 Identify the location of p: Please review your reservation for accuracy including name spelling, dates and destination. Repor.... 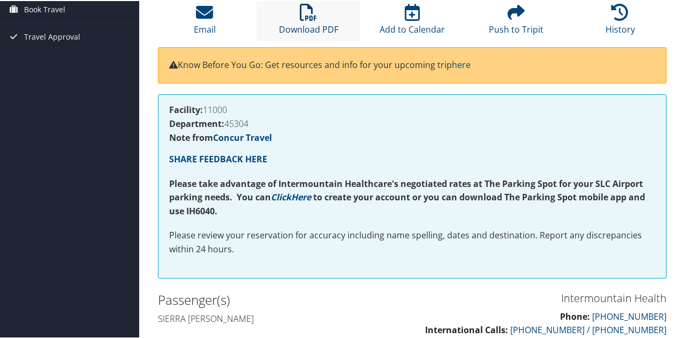
(413, 241).